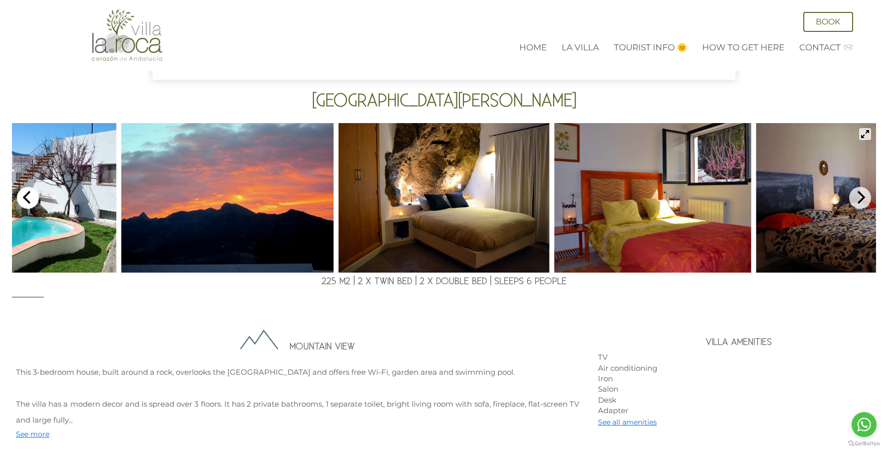 This screenshot has height=453, width=888. Describe the element at coordinates (864, 443) in the screenshot. I see `a: Go to GetButton.io website` at that location.